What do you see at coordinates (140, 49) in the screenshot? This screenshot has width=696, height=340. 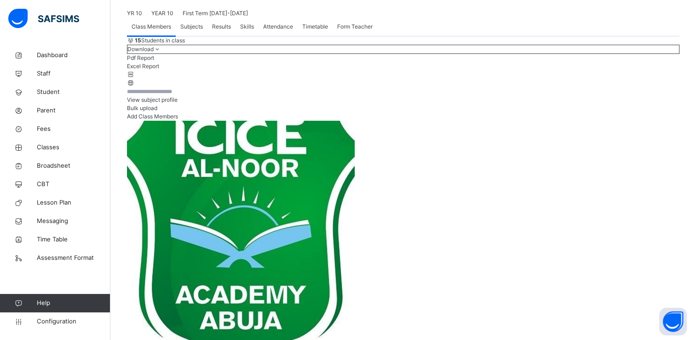 I see `span: Download` at bounding box center [140, 49].